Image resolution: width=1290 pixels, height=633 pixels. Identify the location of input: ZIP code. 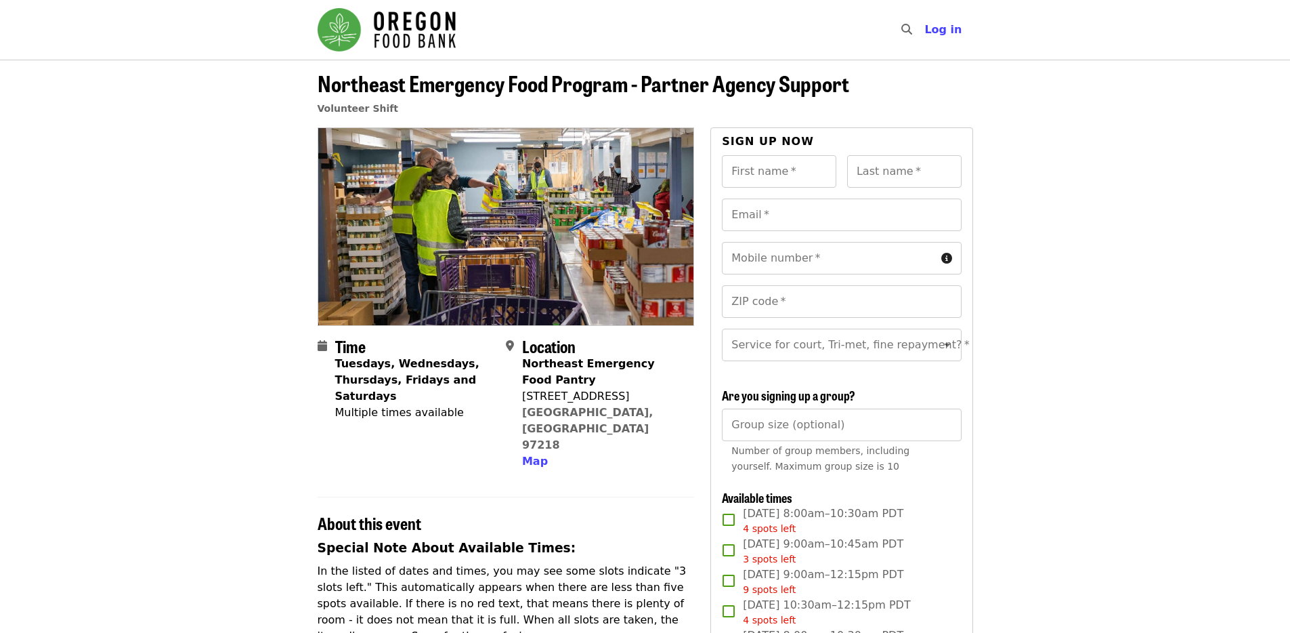
(841, 301).